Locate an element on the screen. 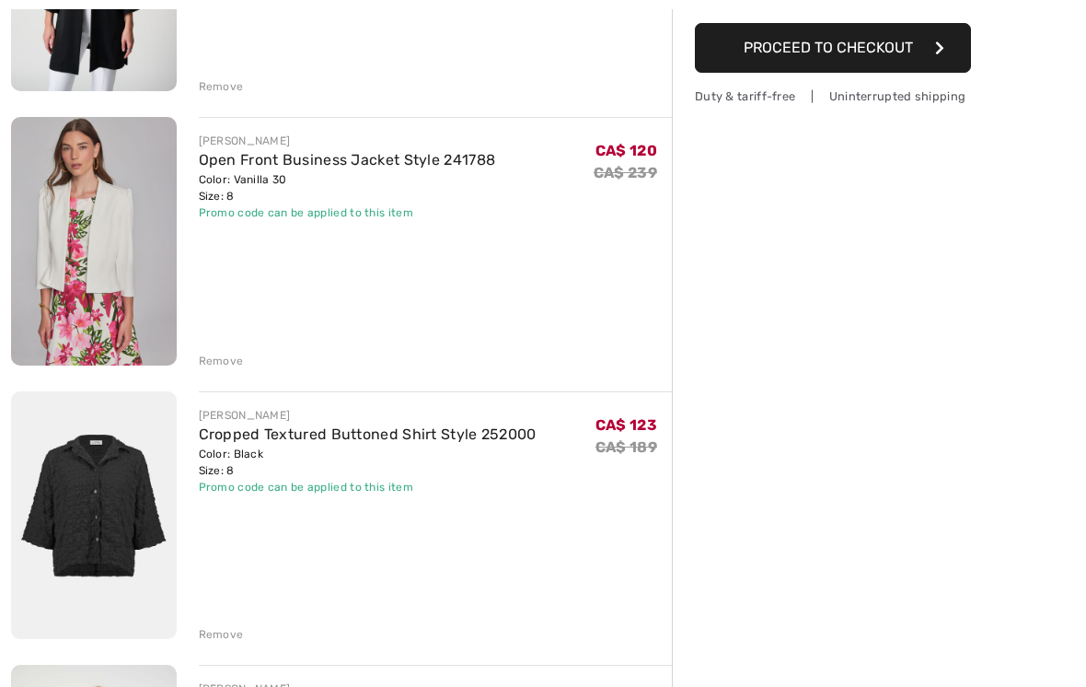  s: CA$ 239 is located at coordinates (625, 172).